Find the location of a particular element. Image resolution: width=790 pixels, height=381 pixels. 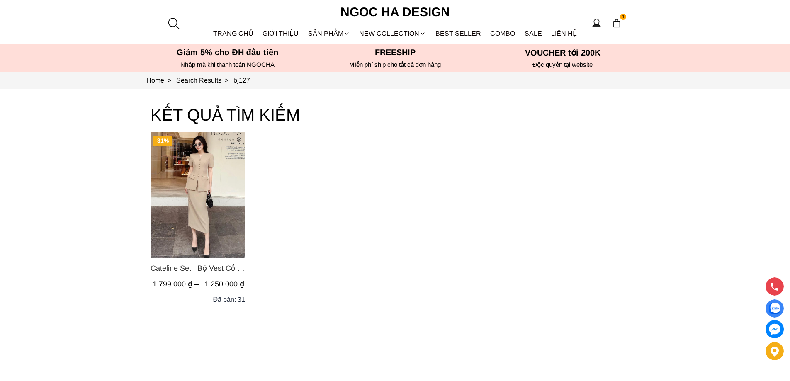

a: Link to Search Results is located at coordinates (205, 80).